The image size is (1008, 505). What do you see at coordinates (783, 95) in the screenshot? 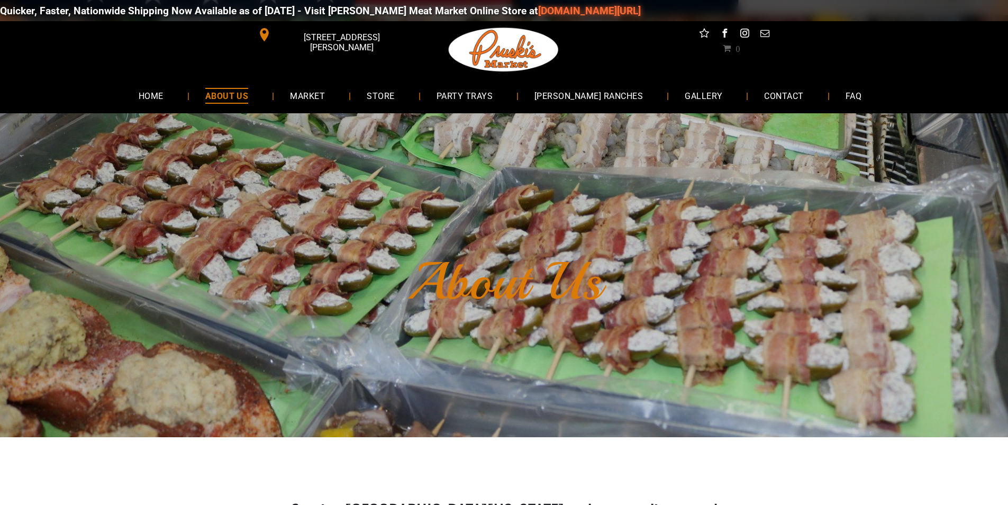
I see `a: CONTACT` at bounding box center [783, 95].